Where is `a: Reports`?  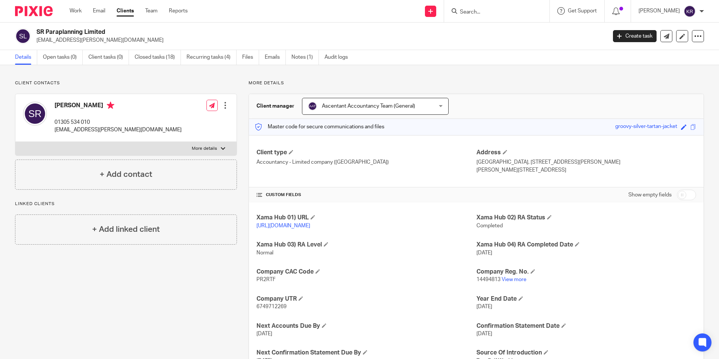 a: Reports is located at coordinates (178, 11).